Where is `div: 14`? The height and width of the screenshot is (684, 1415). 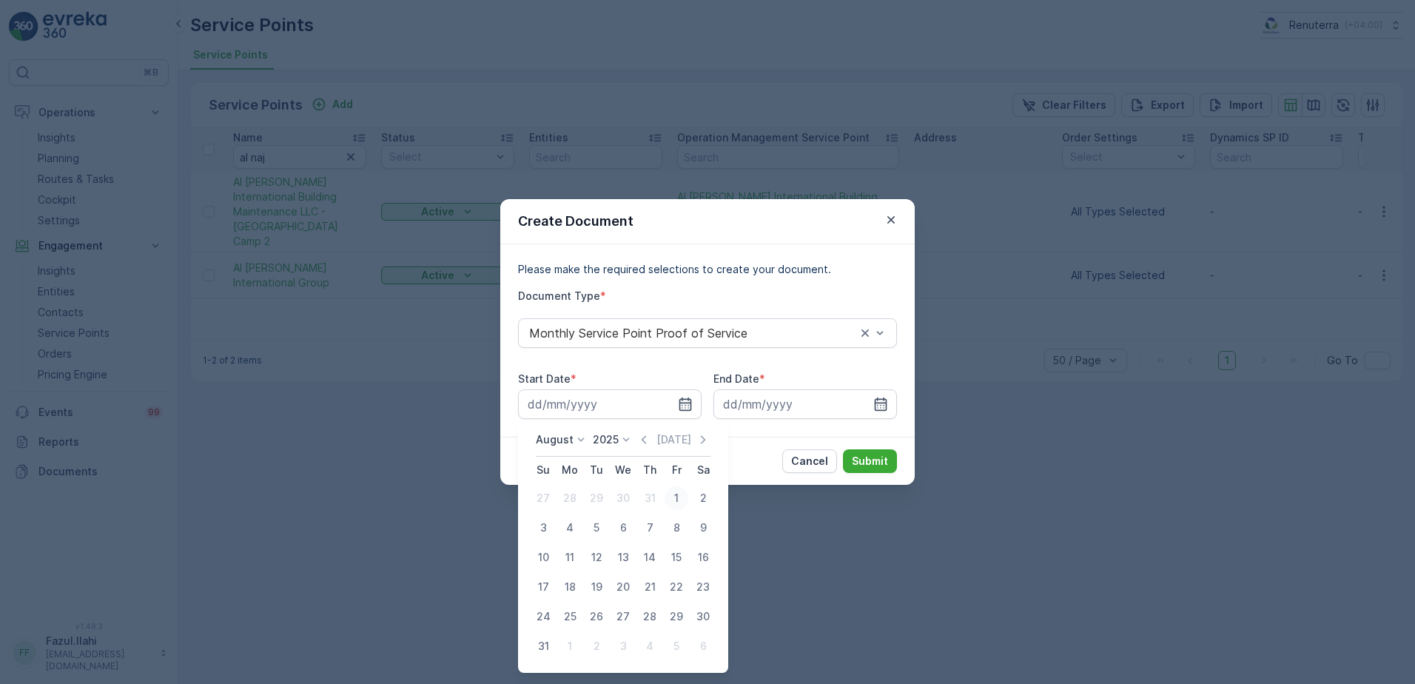 div: 14 is located at coordinates (650, 557).